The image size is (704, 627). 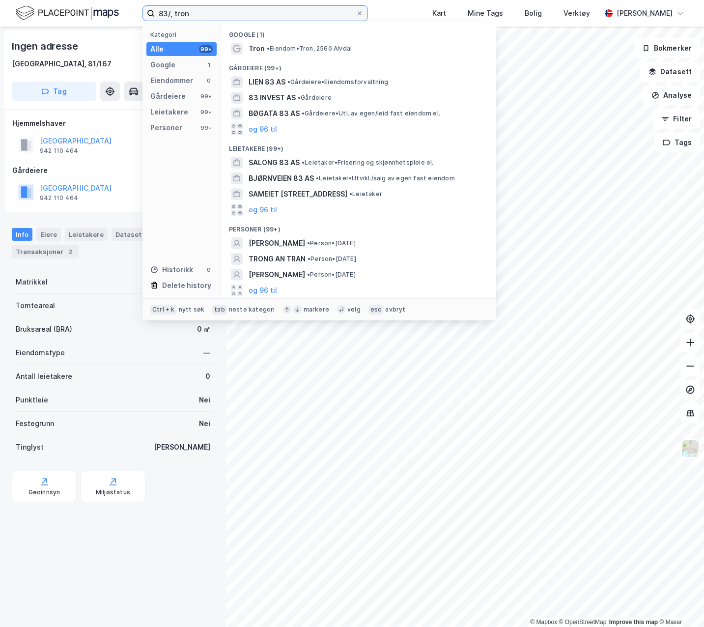 What do you see at coordinates (46, 46) in the screenshot?
I see `div: Ingen adresse` at bounding box center [46, 46].